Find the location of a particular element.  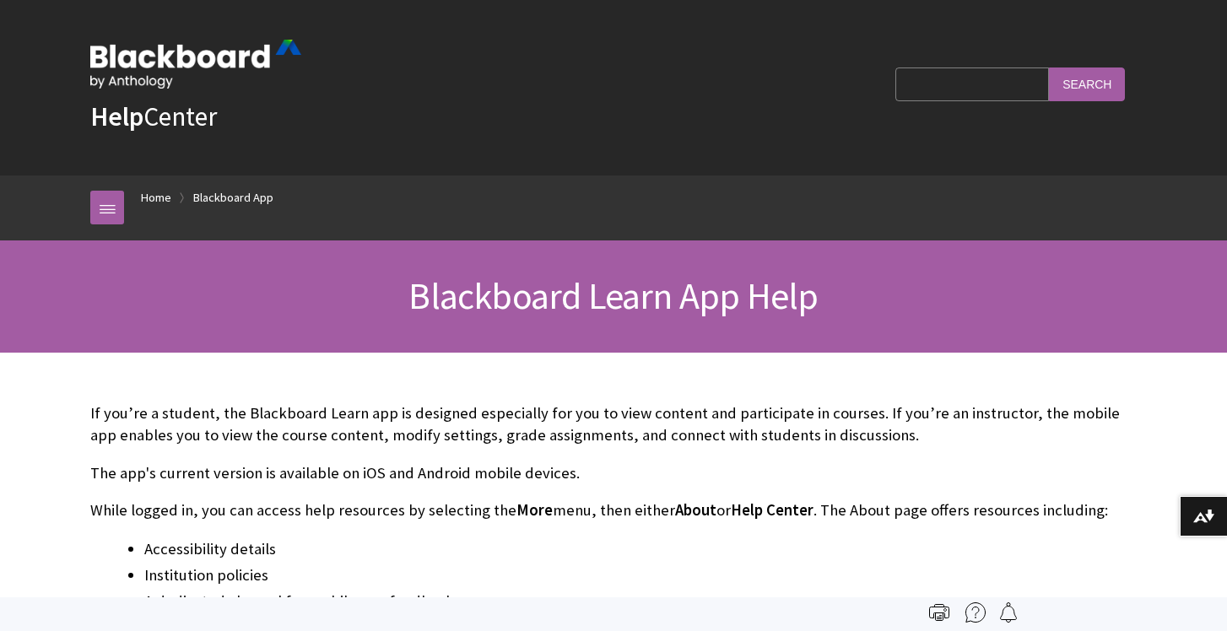

input: Search is located at coordinates (1087, 84).